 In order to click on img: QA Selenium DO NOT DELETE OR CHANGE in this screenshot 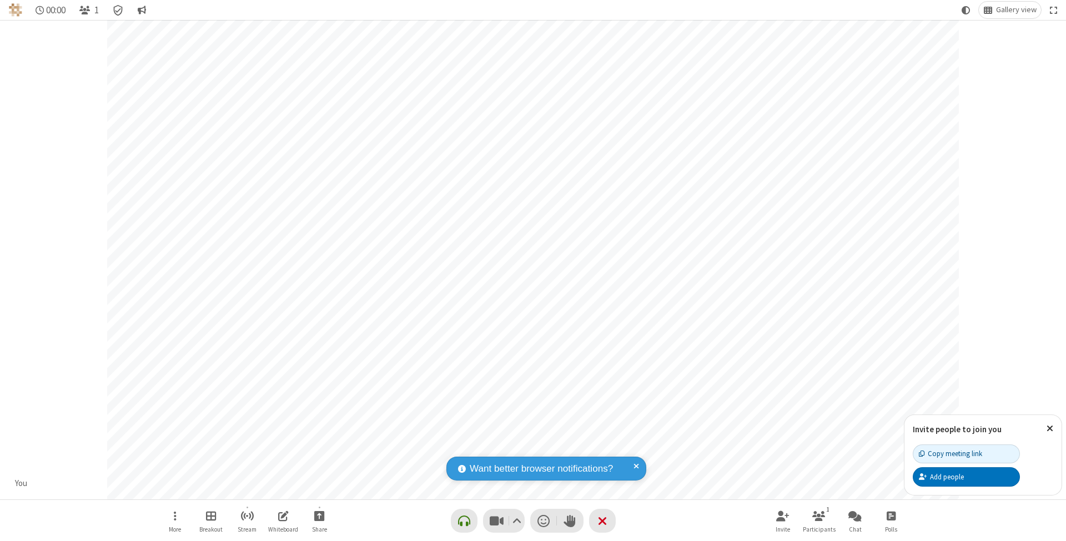, I will do `click(16, 10)`.